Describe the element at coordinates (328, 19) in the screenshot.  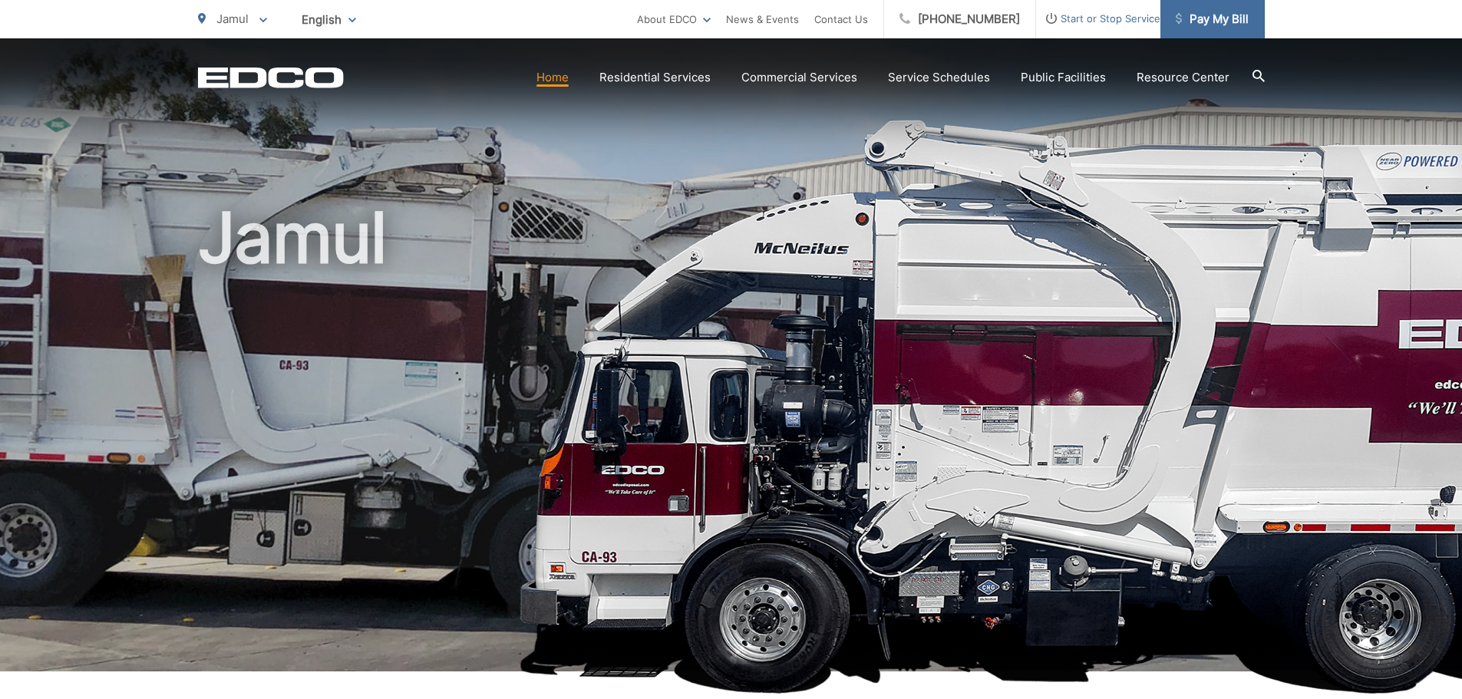
I see `span: English` at that location.